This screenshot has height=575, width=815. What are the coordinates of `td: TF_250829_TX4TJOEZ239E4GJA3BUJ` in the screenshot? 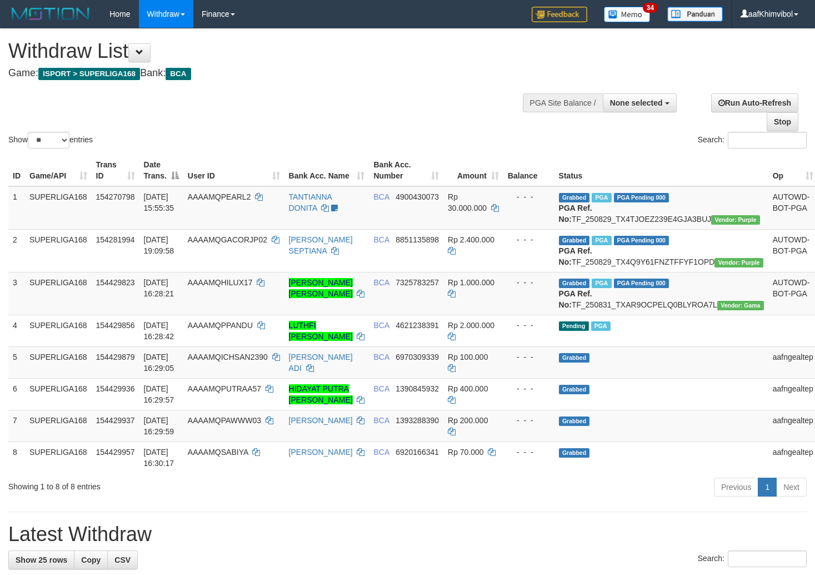 It's located at (661, 208).